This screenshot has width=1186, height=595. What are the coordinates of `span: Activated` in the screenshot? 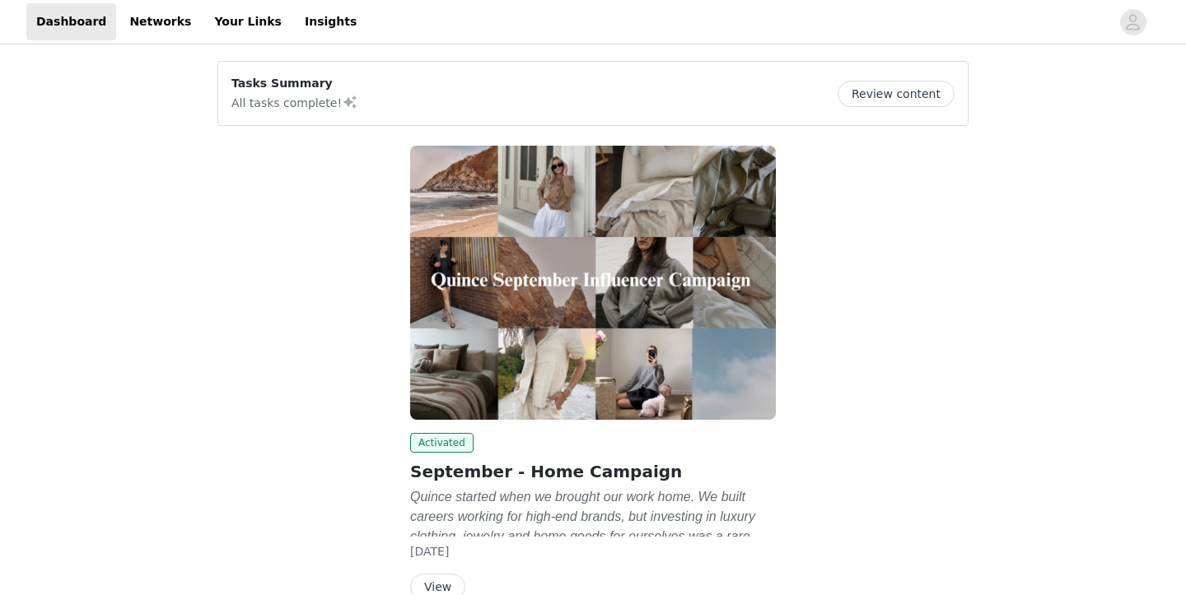 It's located at (441, 443).